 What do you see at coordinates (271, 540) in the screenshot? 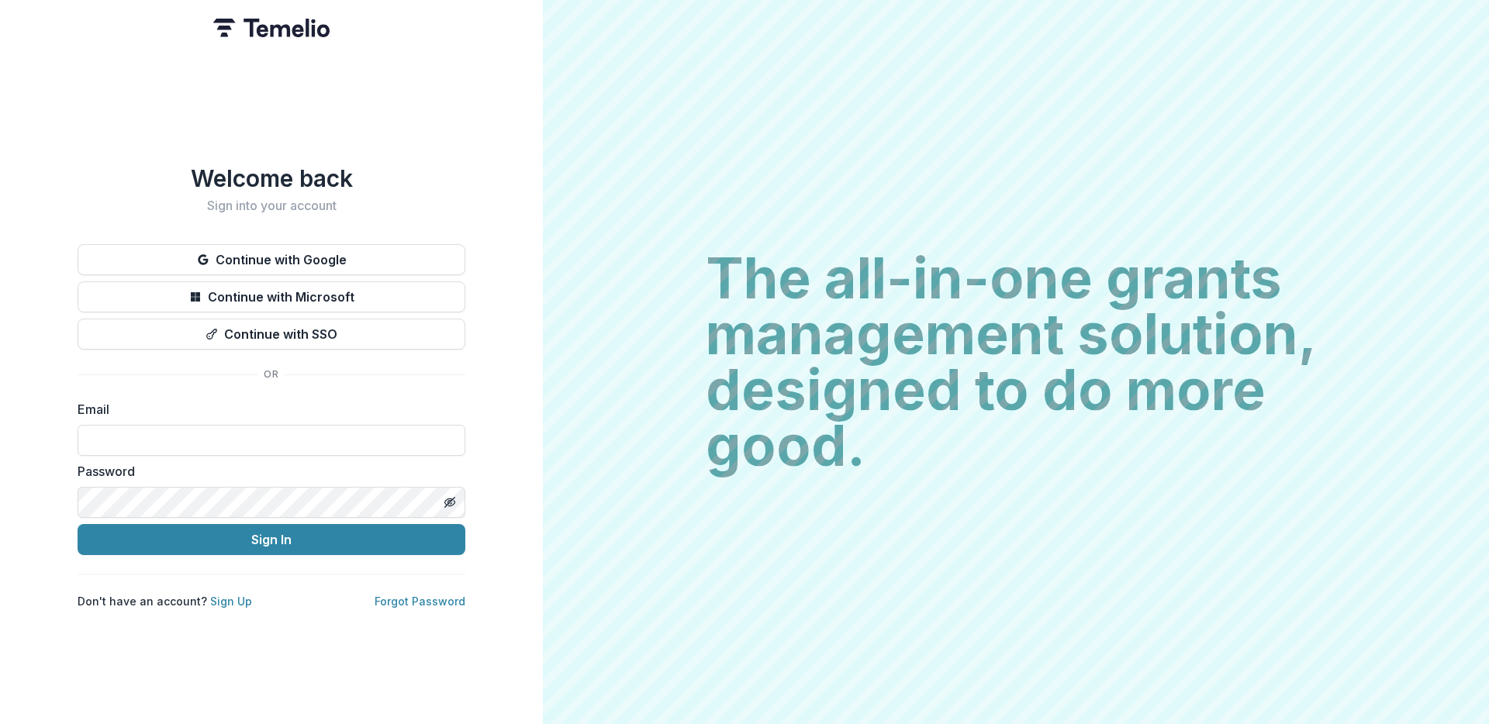
I see `button: Sign In` at bounding box center [271, 540].